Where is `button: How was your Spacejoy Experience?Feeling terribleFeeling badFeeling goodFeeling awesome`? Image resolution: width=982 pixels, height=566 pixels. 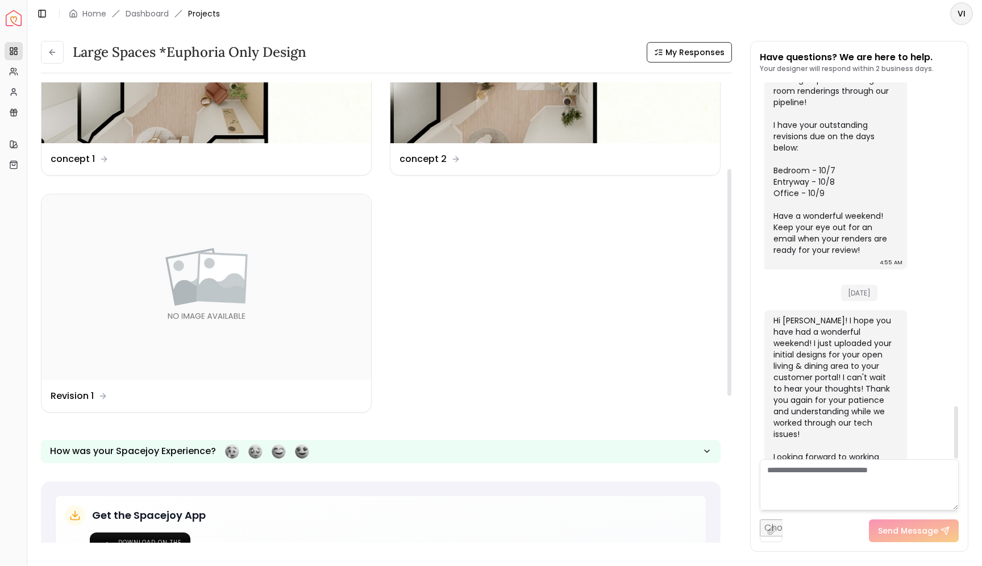 button: How was your Spacejoy Experience?Feeling terribleFeeling badFeeling goodFeeling awesome is located at coordinates (381, 451).